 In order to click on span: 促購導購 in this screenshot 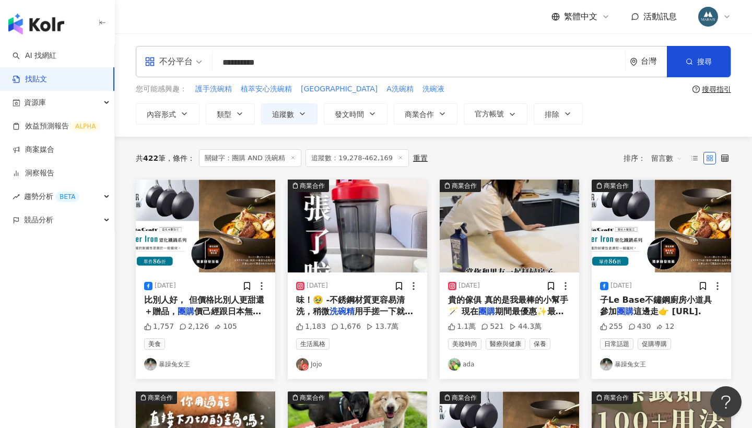, I will do `click(654, 344)`.